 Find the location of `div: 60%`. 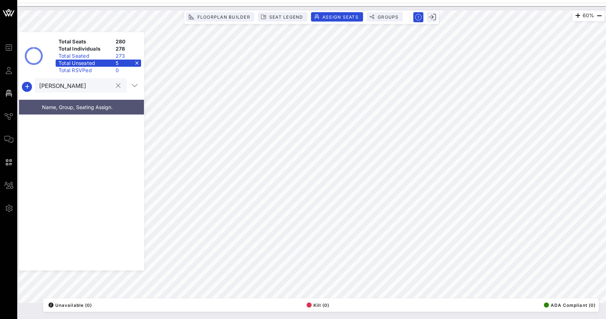

div: 60% is located at coordinates (589, 16).